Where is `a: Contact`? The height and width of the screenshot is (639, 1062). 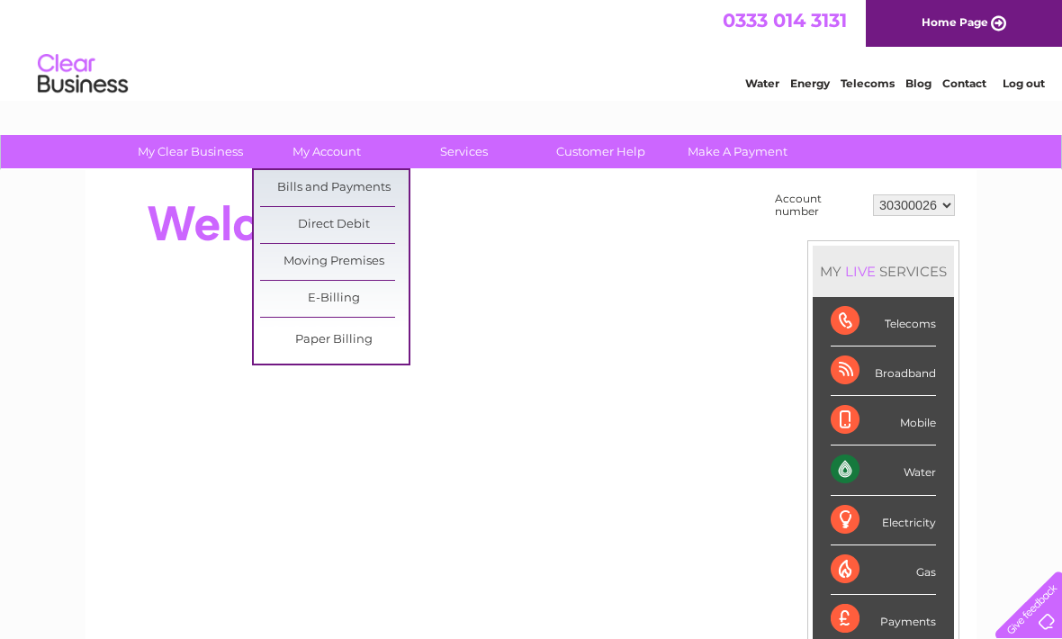 a: Contact is located at coordinates (964, 83).